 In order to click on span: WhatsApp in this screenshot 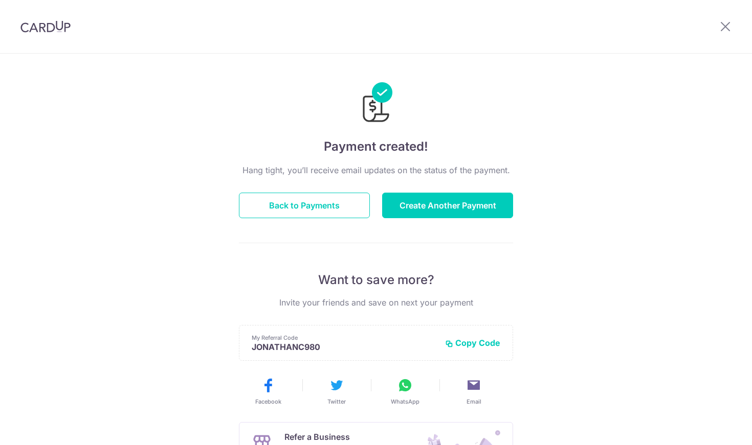, I will do `click(405, 402)`.